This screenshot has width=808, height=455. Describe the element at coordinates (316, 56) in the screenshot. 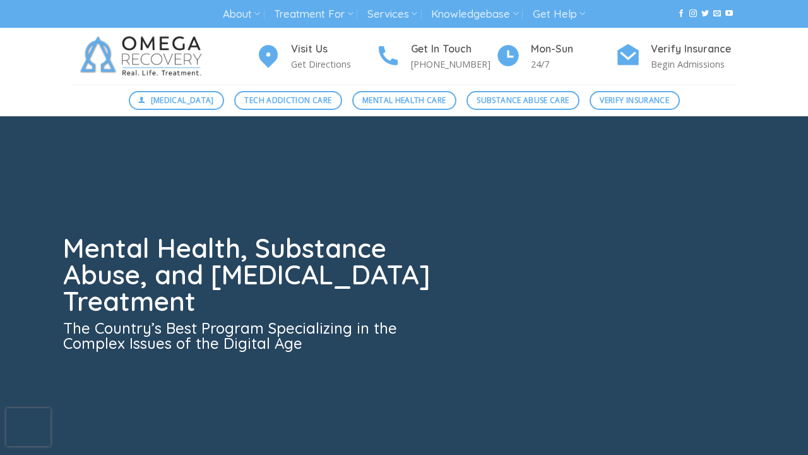

I see `a: Visit Us Get Directions` at that location.